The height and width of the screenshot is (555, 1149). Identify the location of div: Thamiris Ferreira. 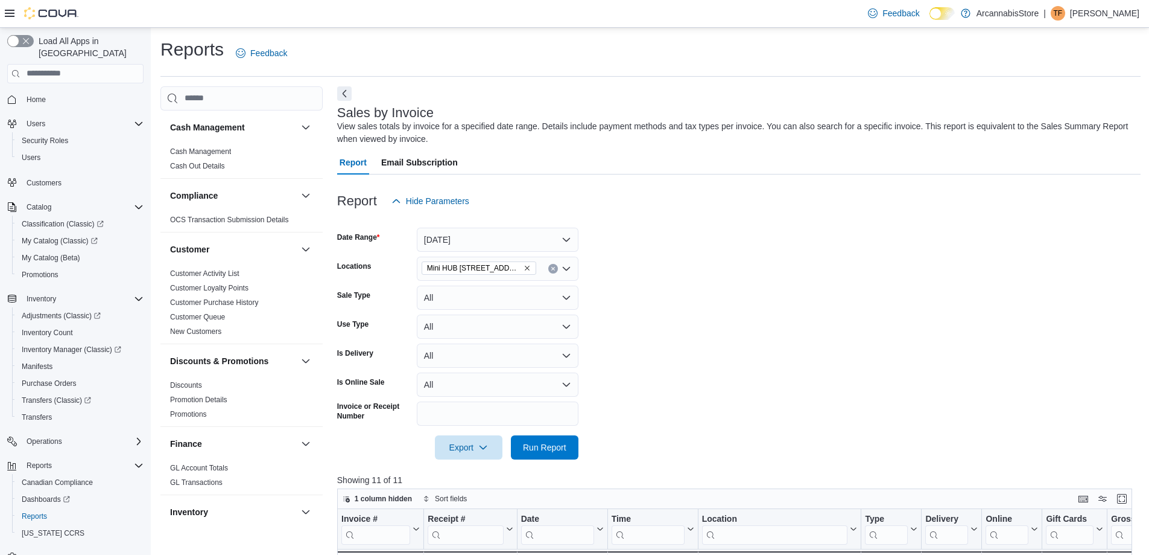
(1058, 13).